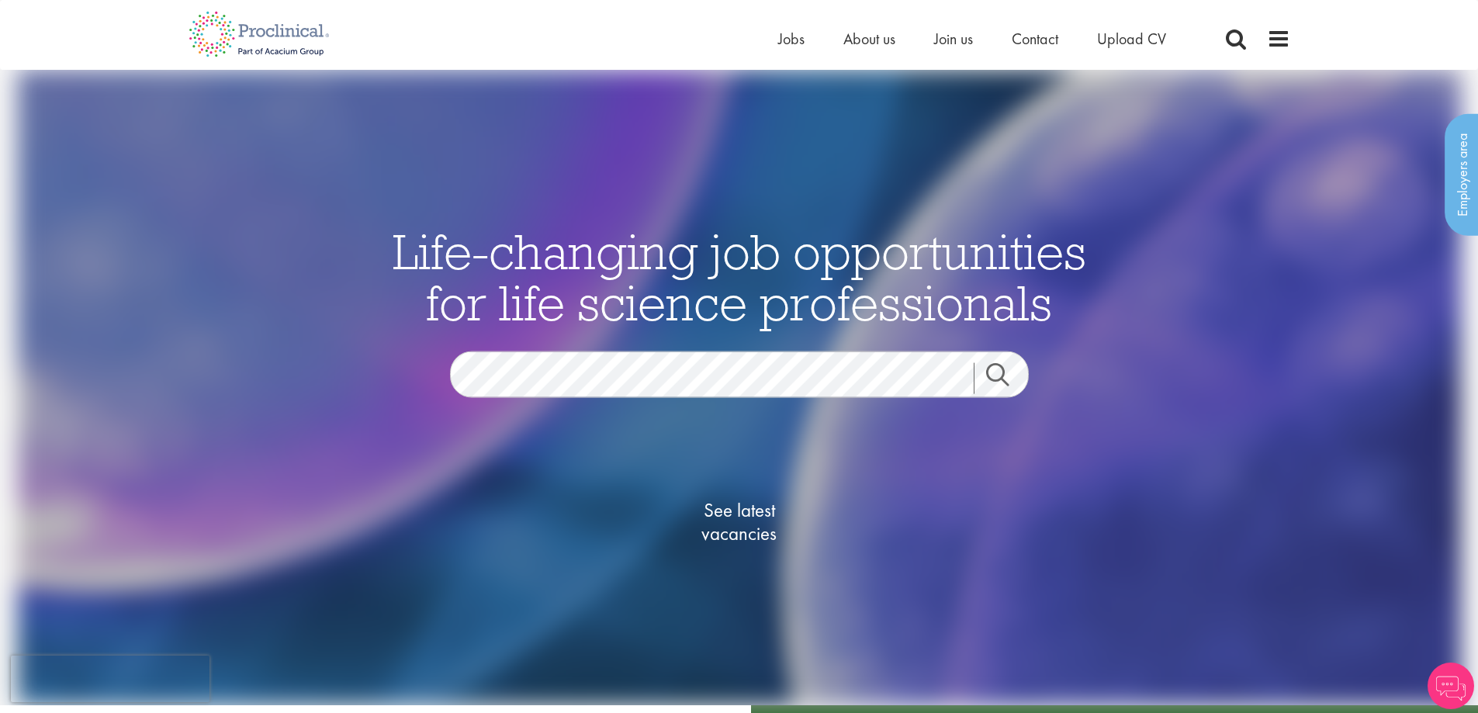 Image resolution: width=1478 pixels, height=713 pixels. Describe the element at coordinates (1131, 39) in the screenshot. I see `a: Upload CV` at that location.